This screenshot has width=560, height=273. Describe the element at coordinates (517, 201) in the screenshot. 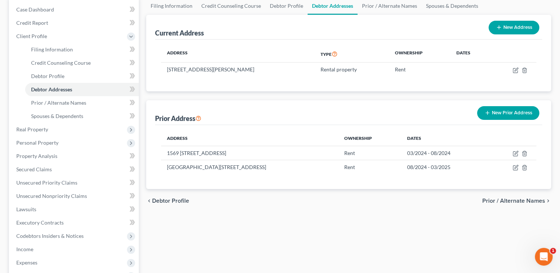

I see `button: Prior / Alternate Names chevron_right` at that location.